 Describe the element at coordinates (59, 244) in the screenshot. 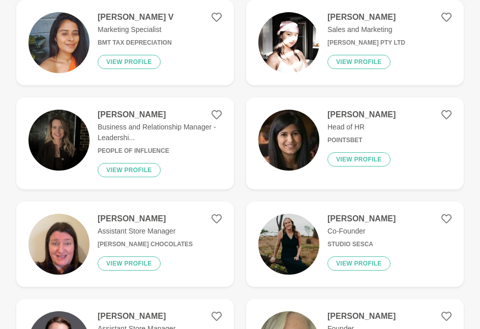

I see `img: a03a123c3c03660bc4dec52a0cf9bb5dc8633c20-2316x3088.jpg` at that location.